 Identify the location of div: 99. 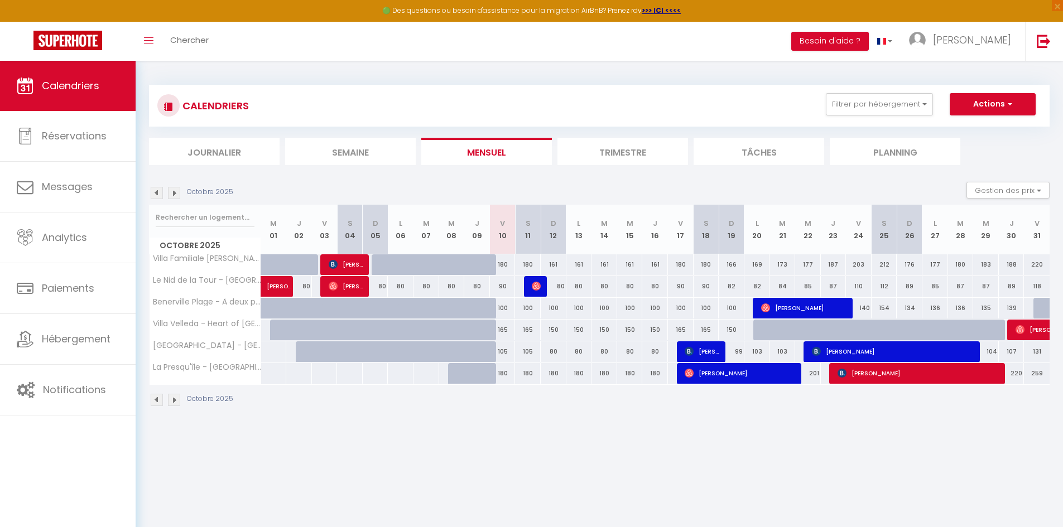
(732, 352).